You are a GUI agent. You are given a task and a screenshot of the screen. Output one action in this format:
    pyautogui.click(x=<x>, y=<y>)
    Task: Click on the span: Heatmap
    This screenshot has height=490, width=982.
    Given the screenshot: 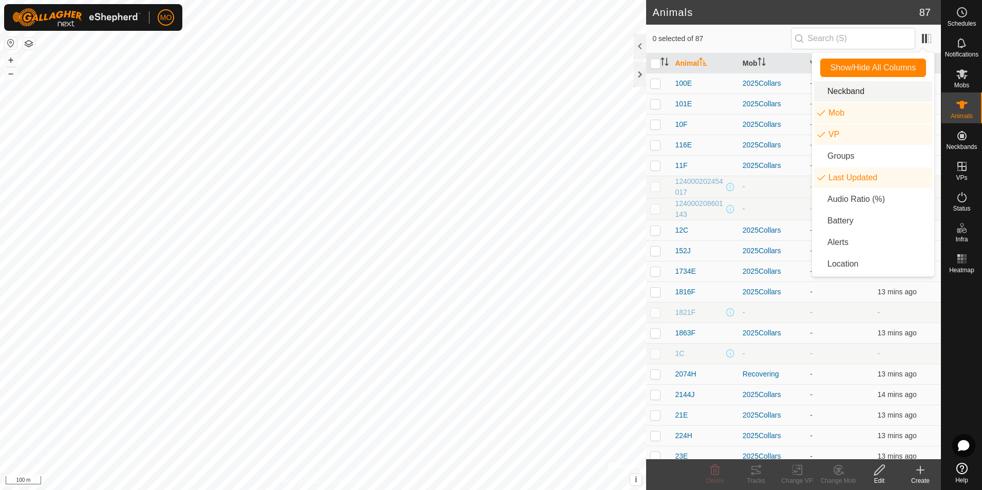 What is the action you would take?
    pyautogui.click(x=962, y=270)
    